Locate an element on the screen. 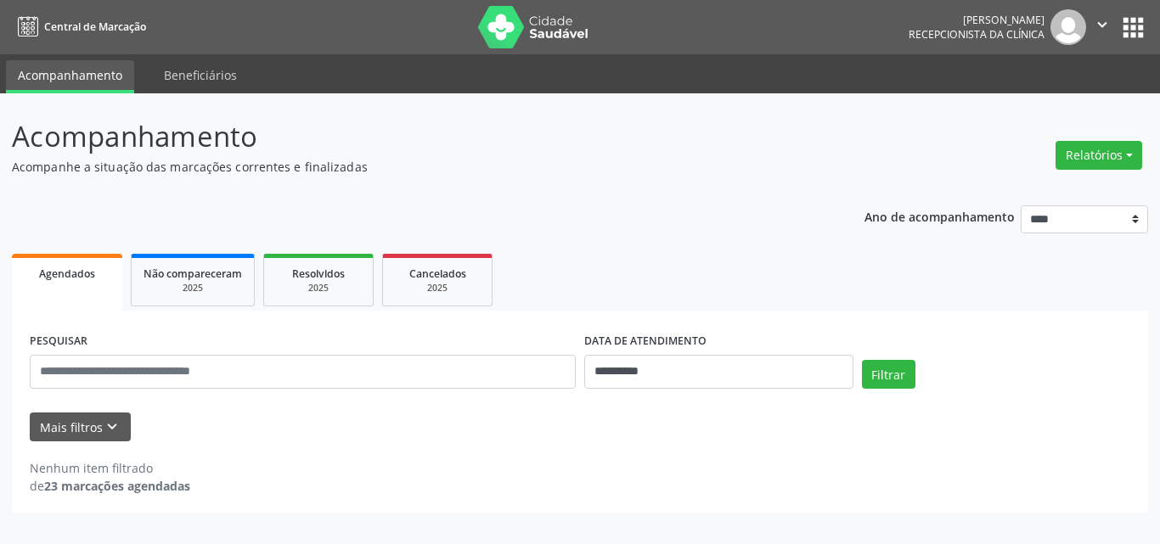 The image size is (1160, 544). strong: 23 marcações agendadas is located at coordinates (117, 486).